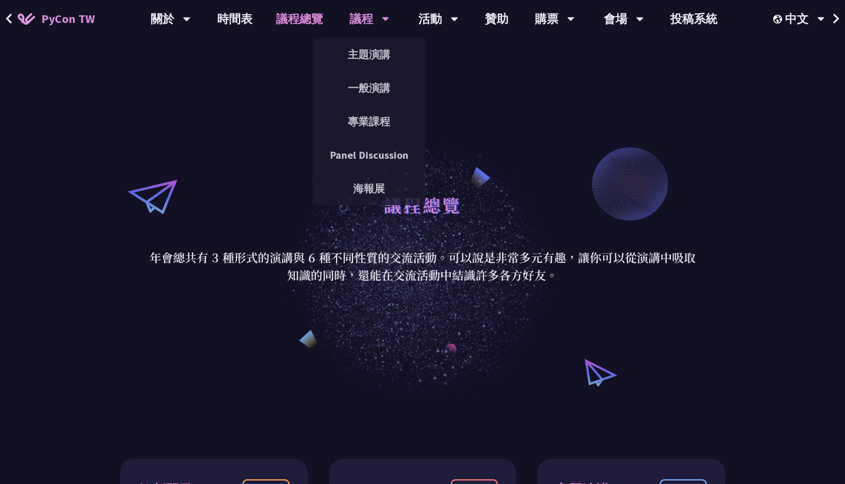 This screenshot has height=484, width=845. I want to click on span: PyCon TW, so click(68, 19).